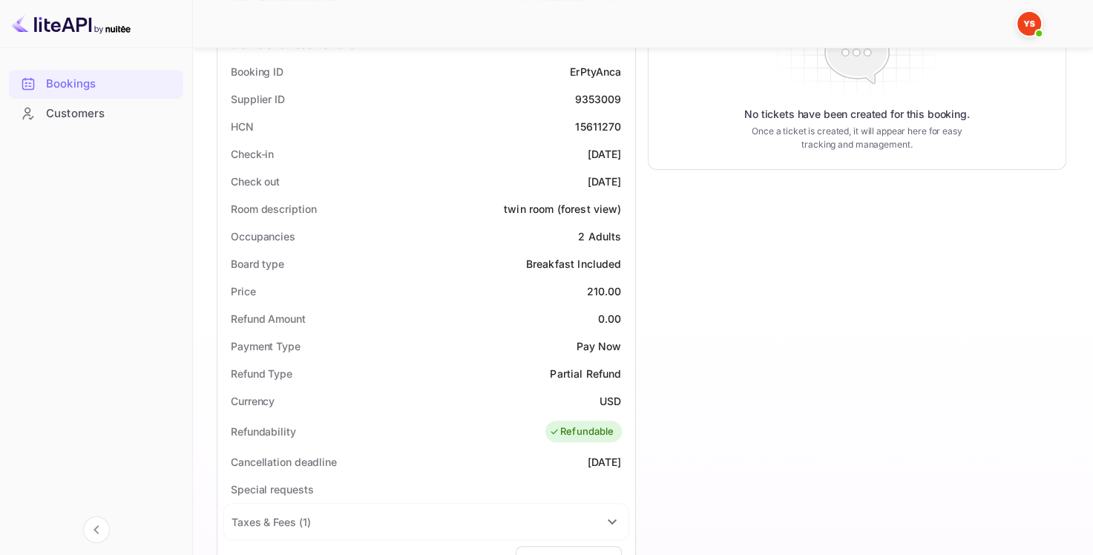  What do you see at coordinates (252, 154) in the screenshot?
I see `div: Check-in` at bounding box center [252, 154].